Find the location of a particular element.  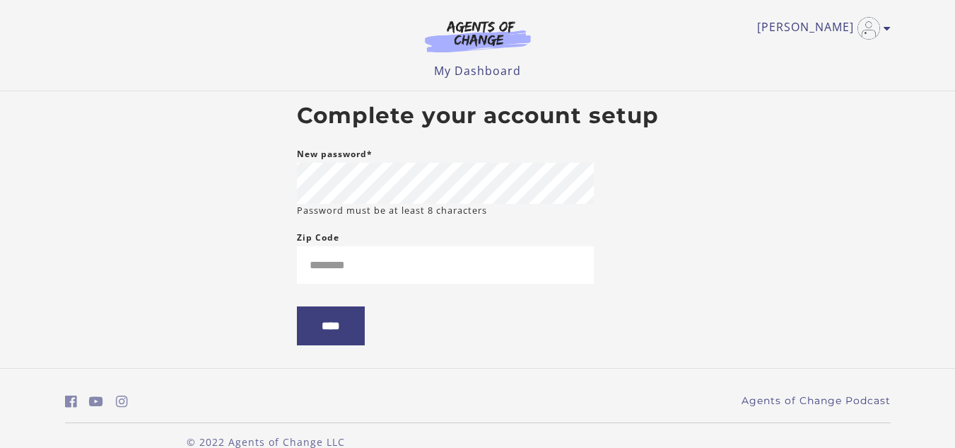

a: https://www.youtube.com/c/AgentsofChangeTestPrepbyMeaganMitchell (Open in a new window) is located at coordinates (96, 401).